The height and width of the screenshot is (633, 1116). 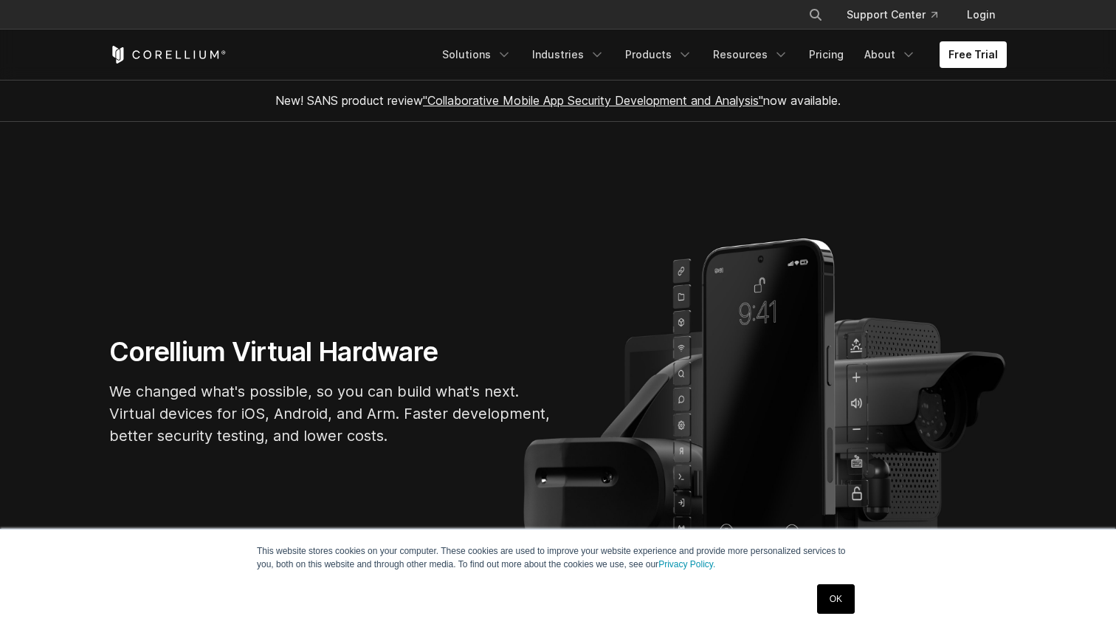 What do you see at coordinates (477, 55) in the screenshot?
I see `a: Solutions` at bounding box center [477, 55].